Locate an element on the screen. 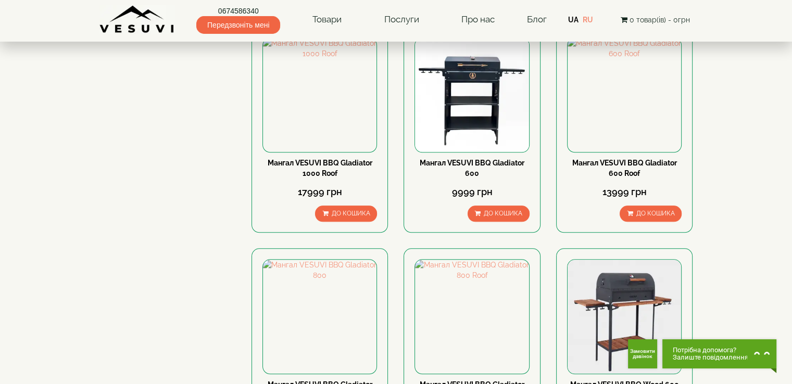 Image resolution: width=792 pixels, height=384 pixels. a: Про нас is located at coordinates (478, 20).